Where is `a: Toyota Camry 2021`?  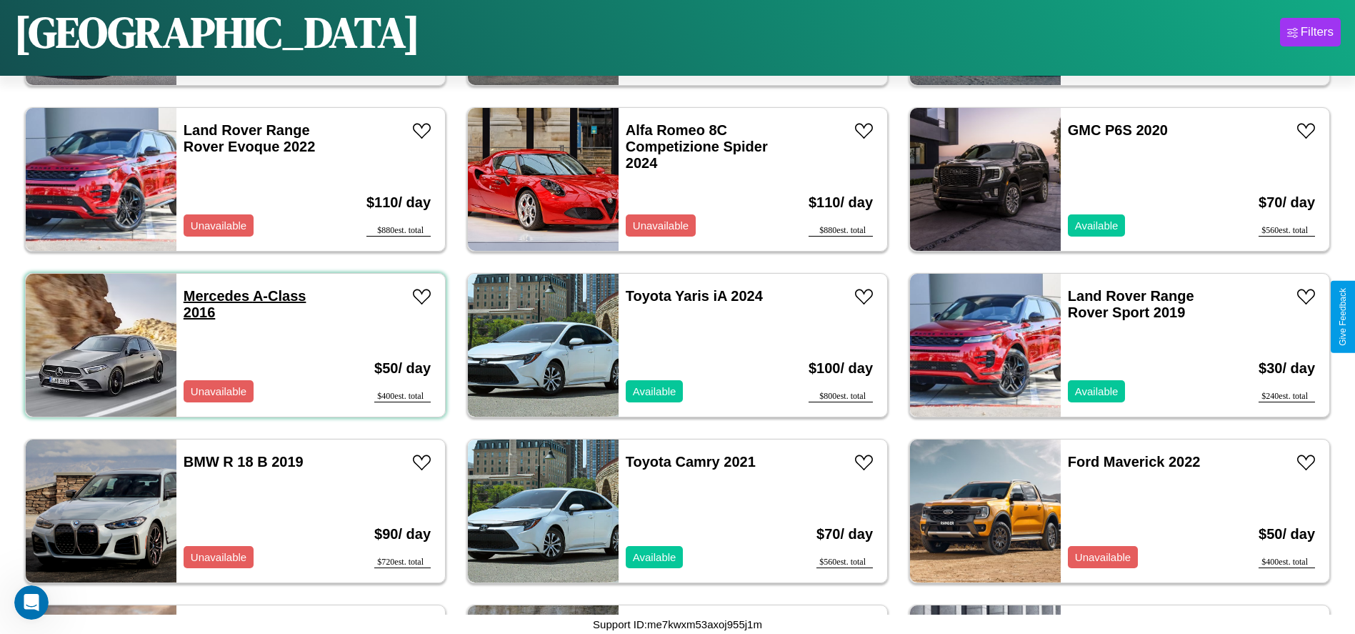 a: Toyota Camry 2021 is located at coordinates (691, 462).